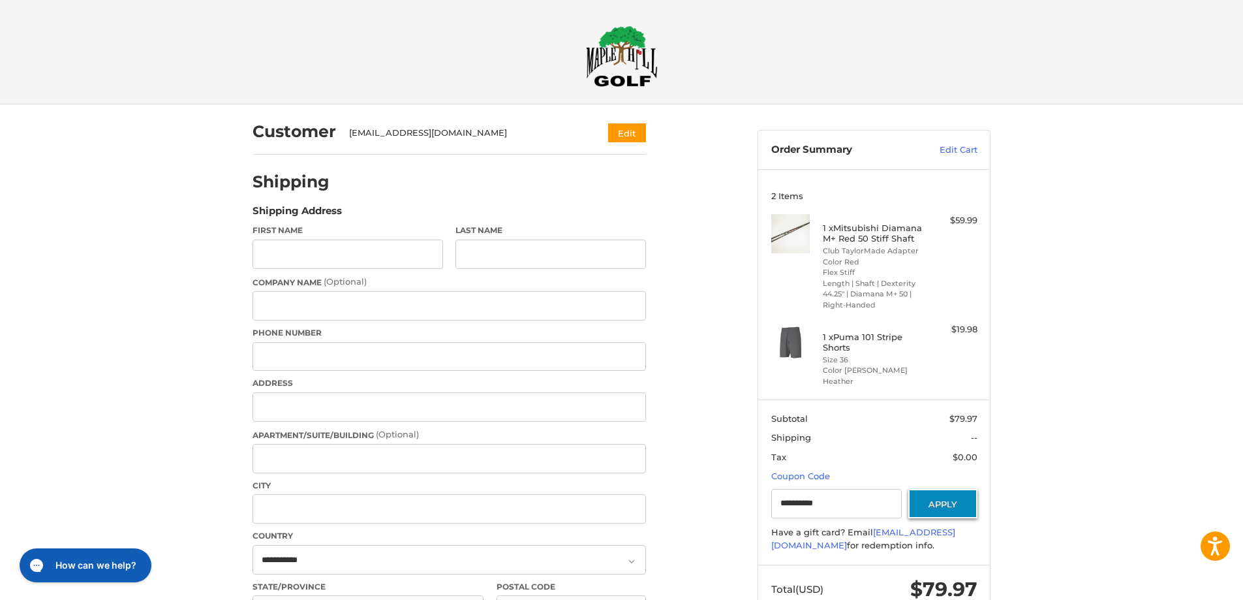 This screenshot has height=600, width=1243. I want to click on span: Shipping, so click(791, 437).